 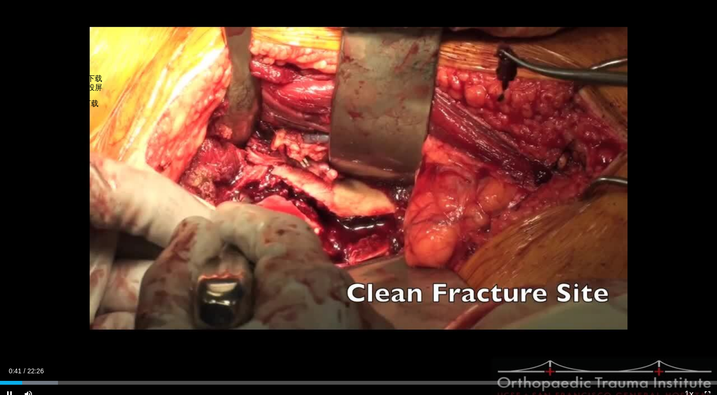 I want to click on span: 高速下载, so click(x=83, y=103).